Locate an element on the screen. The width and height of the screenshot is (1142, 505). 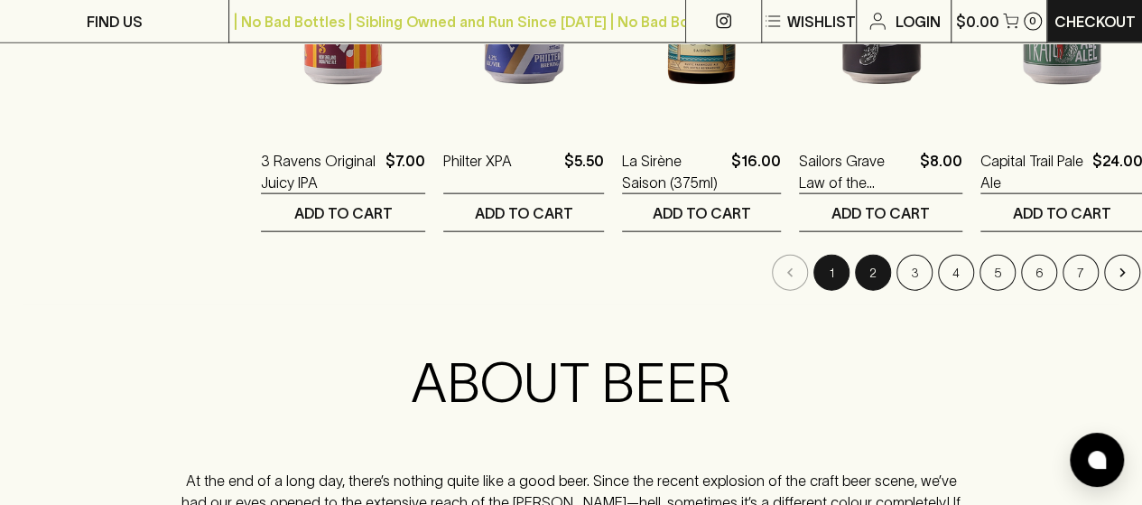
button: Go to page 5 is located at coordinates (998, 273).